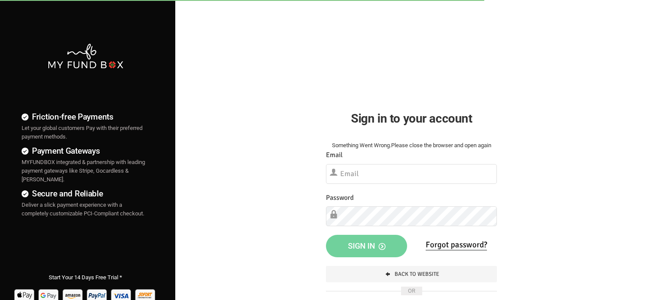 The height and width of the screenshot is (300, 648). What do you see at coordinates (411, 274) in the screenshot?
I see `a: Back To Website` at bounding box center [411, 274].